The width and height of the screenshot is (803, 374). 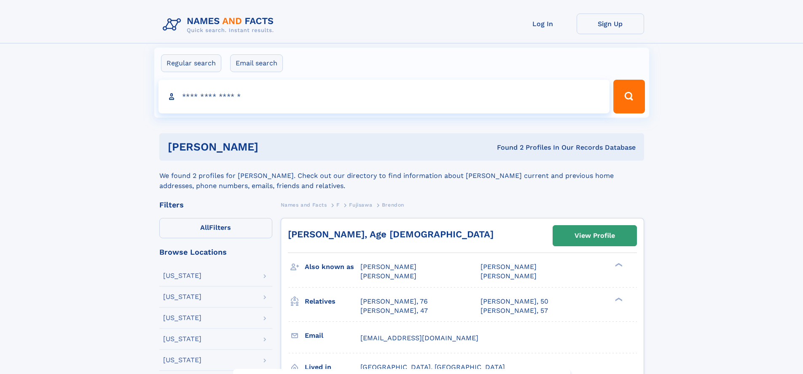 What do you see at coordinates (204, 227) in the screenshot?
I see `span: All` at bounding box center [204, 227].